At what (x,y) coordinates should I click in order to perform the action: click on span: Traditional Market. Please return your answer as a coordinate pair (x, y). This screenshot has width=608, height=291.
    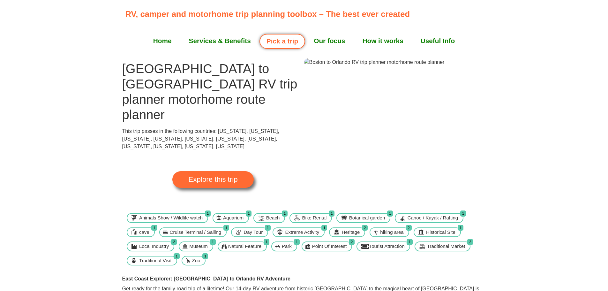
    Looking at the image, I should click on (446, 246).